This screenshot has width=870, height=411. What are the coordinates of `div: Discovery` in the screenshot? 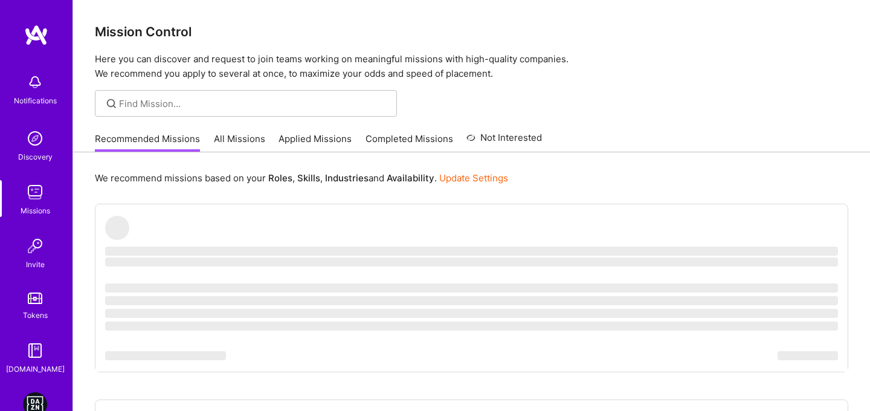 It's located at (35, 156).